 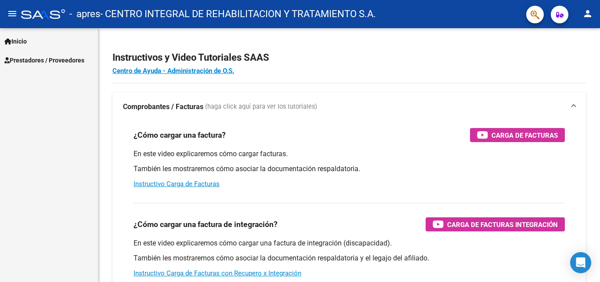 What do you see at coordinates (206, 224) in the screenshot?
I see `h3: ¿Cómo cargar una factura de integración?` at bounding box center [206, 224].